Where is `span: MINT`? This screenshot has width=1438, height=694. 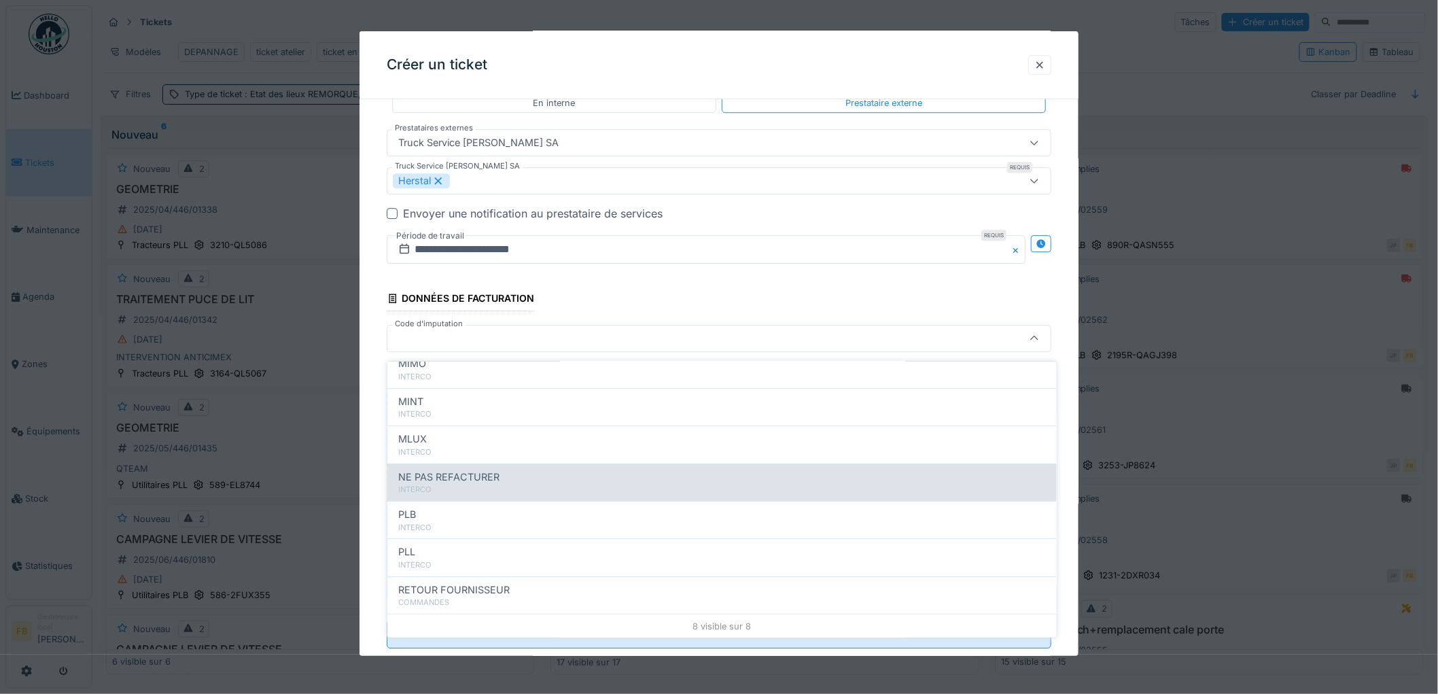 span: MINT is located at coordinates (410, 402).